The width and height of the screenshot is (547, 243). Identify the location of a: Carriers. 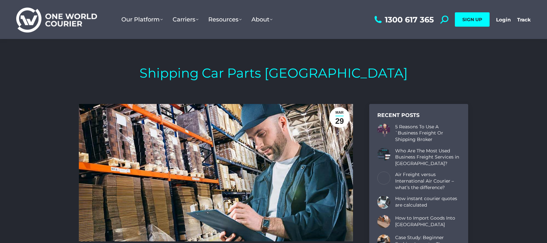
(185, 19).